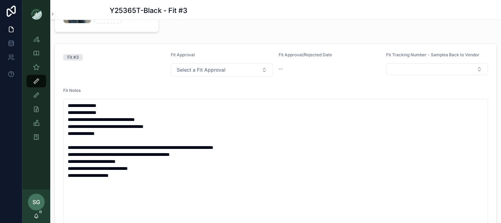 Image resolution: width=501 pixels, height=223 pixels. Describe the element at coordinates (36, 202) in the screenshot. I see `span: SG` at that location.